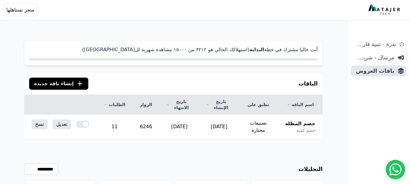 This screenshot has width=410, height=184. Describe the element at coordinates (114, 127) in the screenshot. I see `td: 11` at that location.